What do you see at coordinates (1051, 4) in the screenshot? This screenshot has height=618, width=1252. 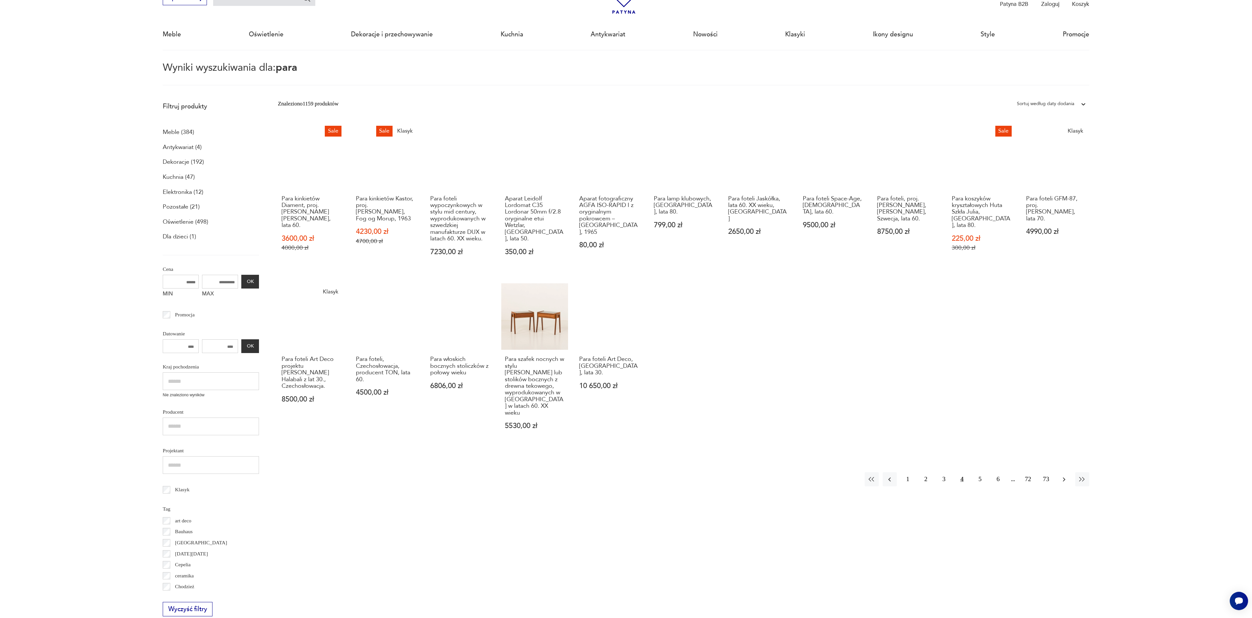 I see `p: Zaloguj` at bounding box center [1051, 4].